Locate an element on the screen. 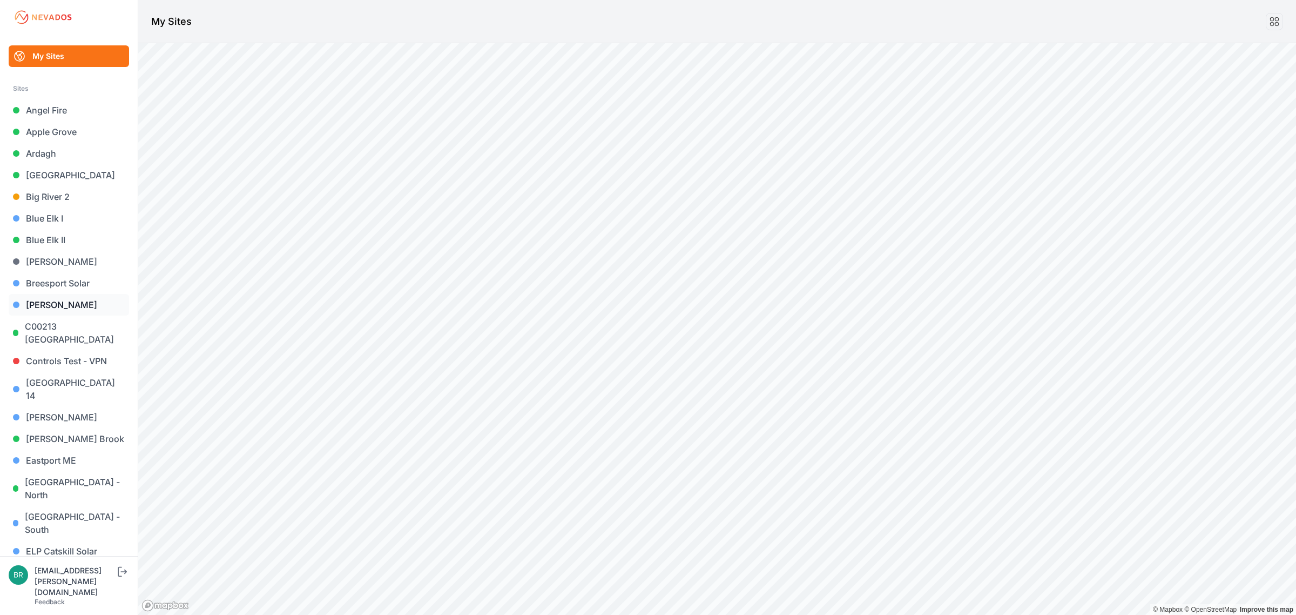 The width and height of the screenshot is (1296, 615). a: Big River 2 is located at coordinates (69, 197).